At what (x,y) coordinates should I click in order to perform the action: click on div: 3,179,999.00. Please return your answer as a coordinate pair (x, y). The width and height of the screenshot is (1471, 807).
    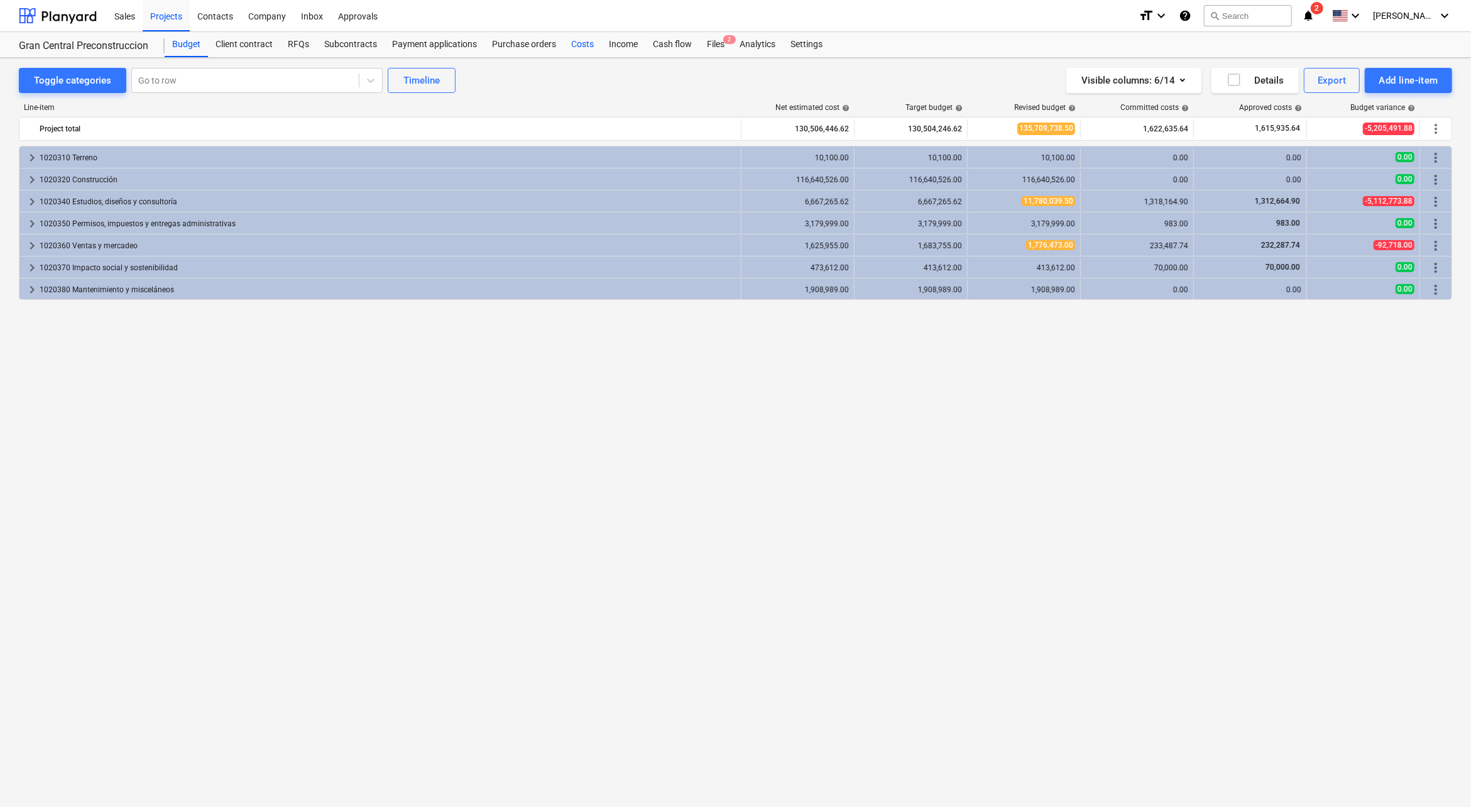
    Looking at the image, I should click on (797, 224).